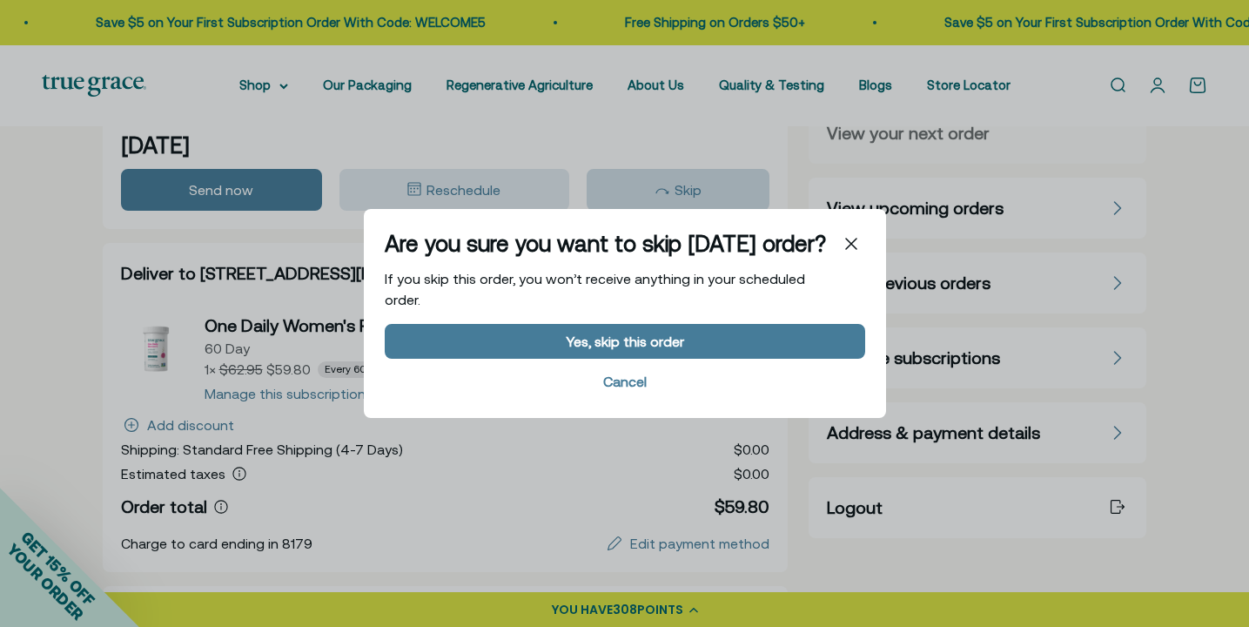  Describe the element at coordinates (594, 289) in the screenshot. I see `span: If you skip this order, you won’t receive anything in your scheduled order.` at that location.